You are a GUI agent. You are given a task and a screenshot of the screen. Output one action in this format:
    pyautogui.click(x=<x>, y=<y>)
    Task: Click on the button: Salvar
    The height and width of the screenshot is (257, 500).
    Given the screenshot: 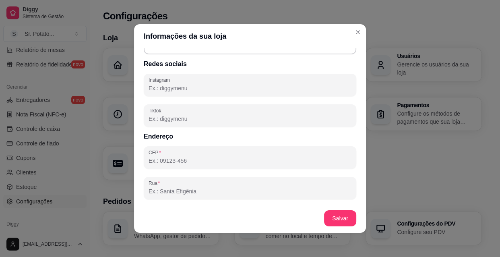 What is the action you would take?
    pyautogui.click(x=340, y=218)
    